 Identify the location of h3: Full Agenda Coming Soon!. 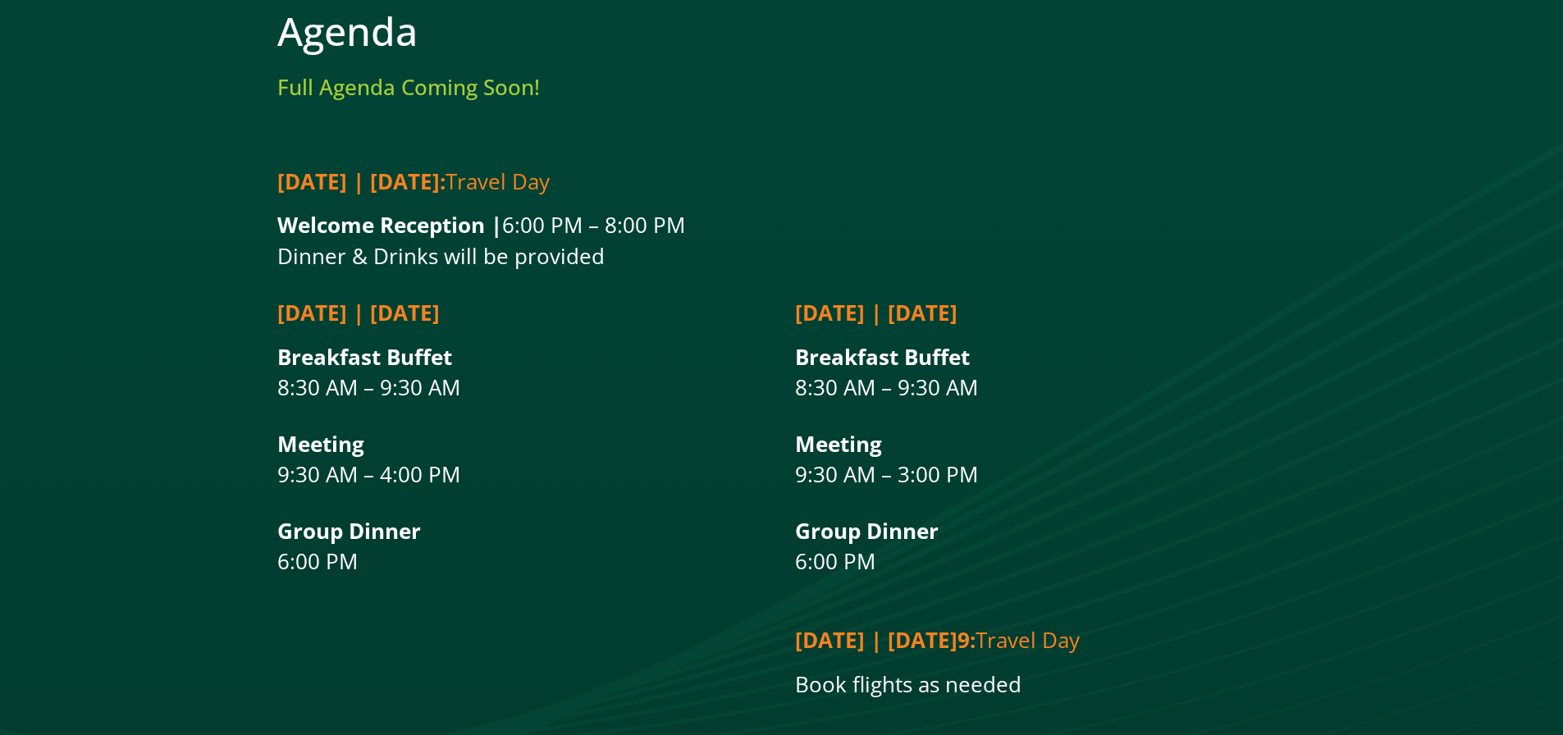
(782, 87).